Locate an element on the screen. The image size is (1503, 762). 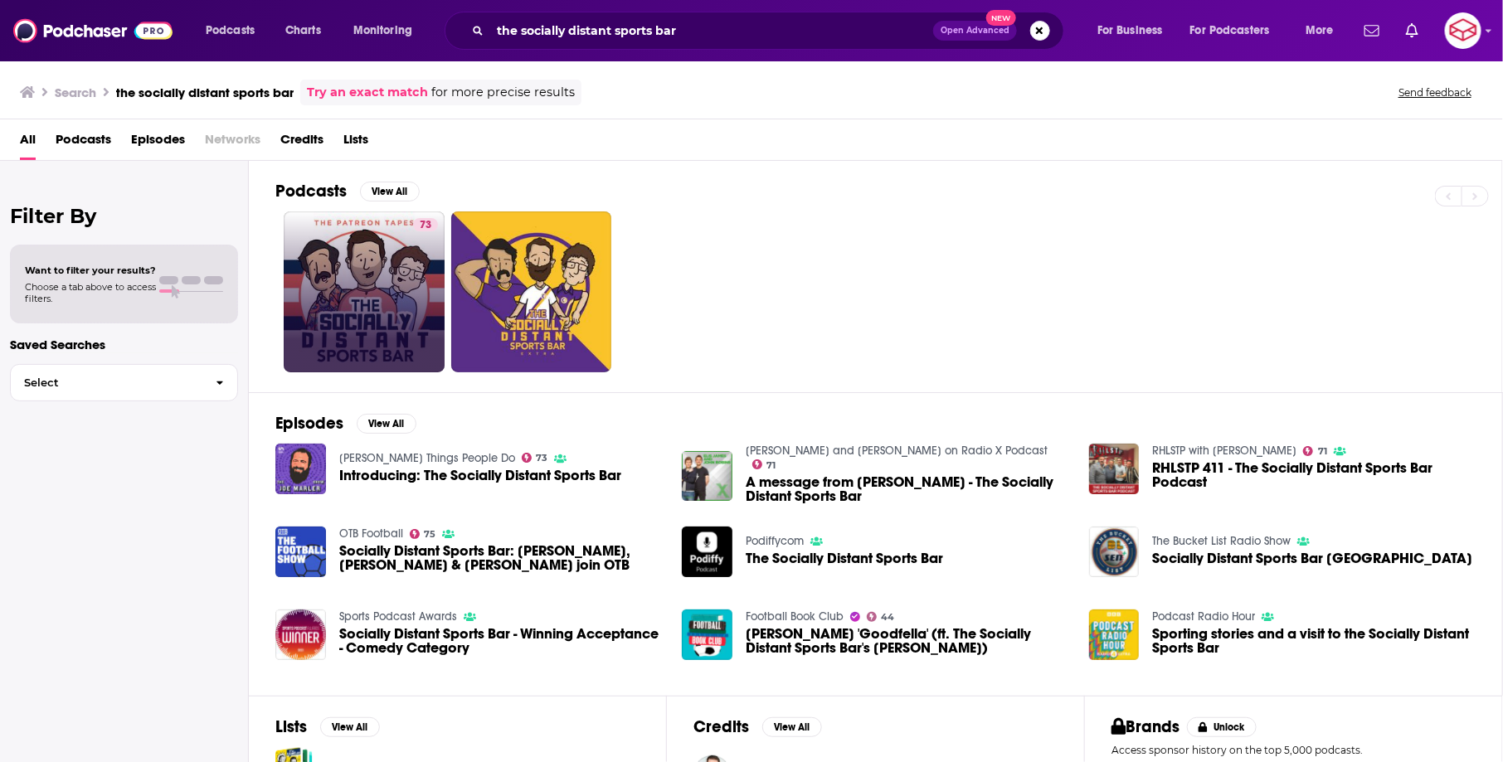
img: Socially Distant Sports Bar: Elis James, Mike Bubbins & Steff Garrero join OTB is located at coordinates (300, 552).